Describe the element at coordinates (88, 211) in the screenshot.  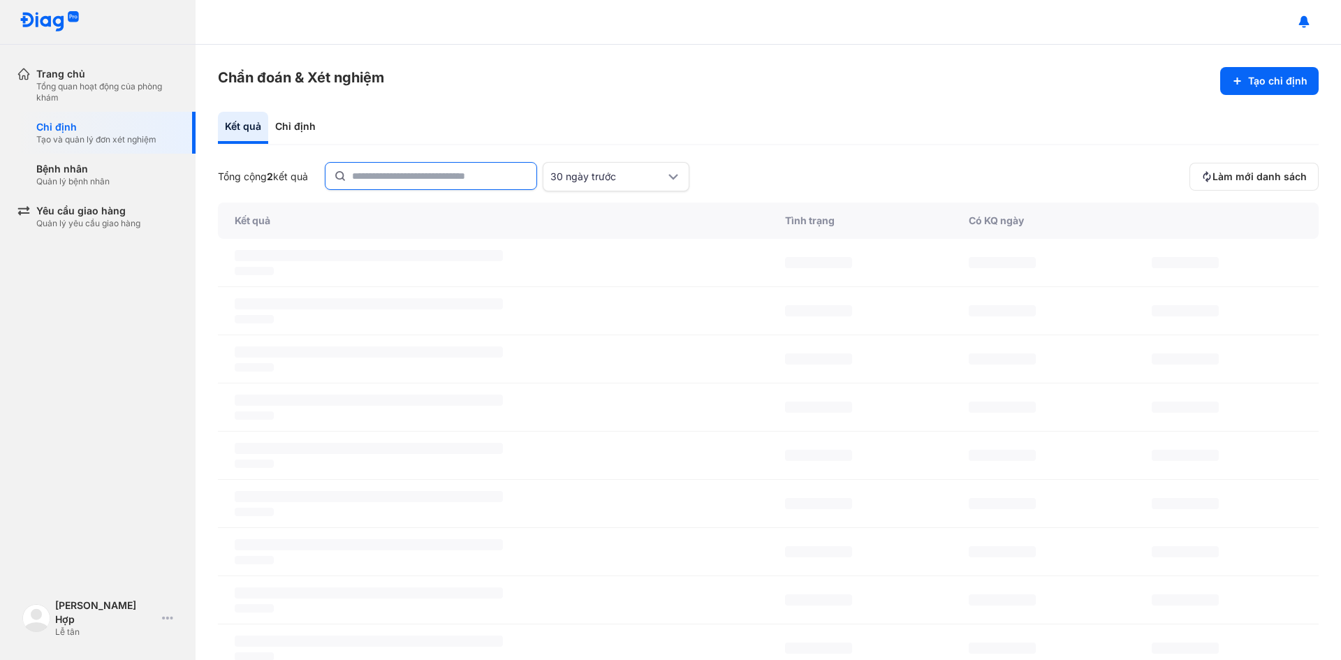
I see `div: Yêu cầu giao hàng` at that location.